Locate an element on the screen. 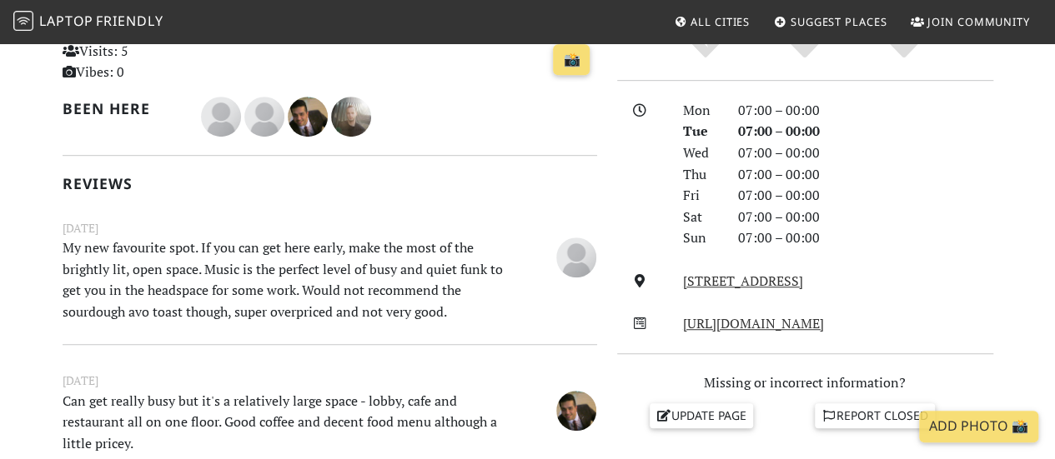 This screenshot has width=1055, height=459. a: Suggest Places is located at coordinates (831, 22).